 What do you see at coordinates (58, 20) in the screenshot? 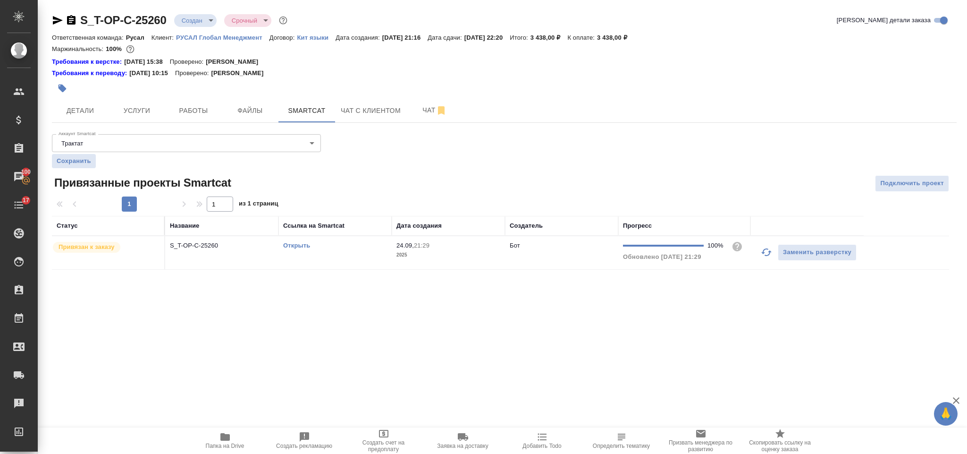
I see `button: Скопировать ссылку для ЯМессенджера` at bounding box center [58, 20].